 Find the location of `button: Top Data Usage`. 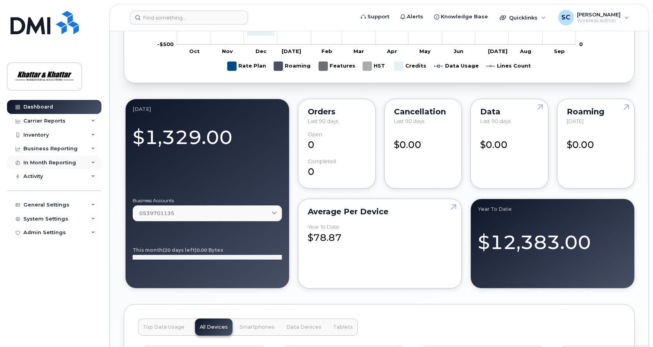

button: Top Data Usage is located at coordinates (163, 327).